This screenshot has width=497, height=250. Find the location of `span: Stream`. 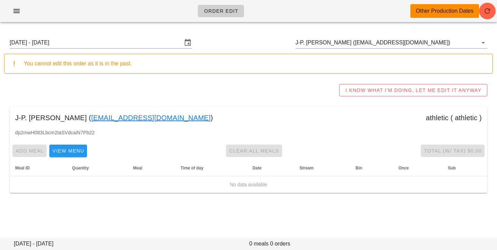

span: Stream is located at coordinates (306, 168).